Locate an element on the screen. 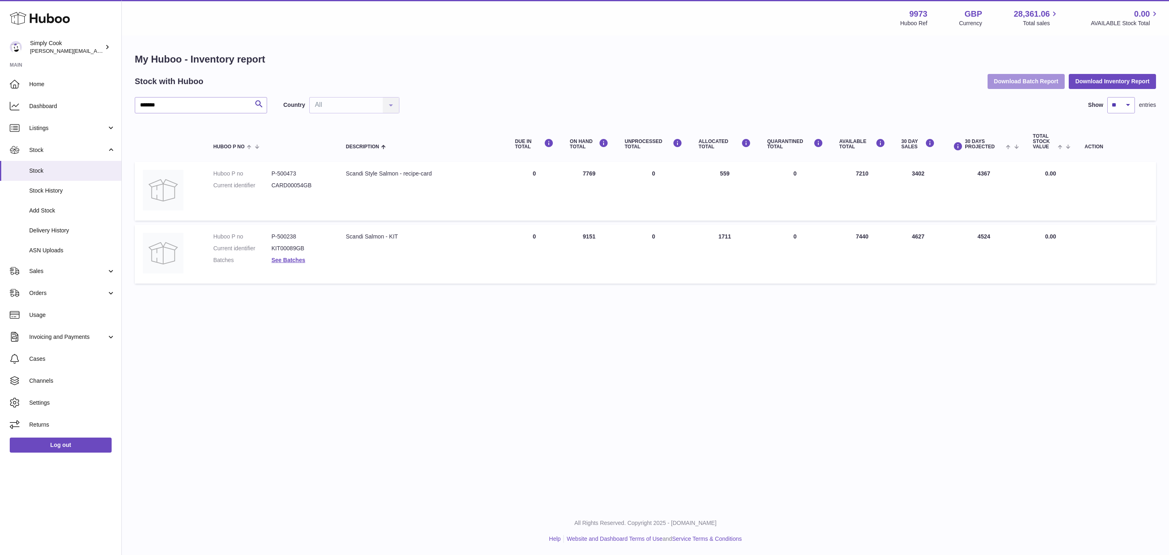 Image resolution: width=1169 pixels, height=555 pixels. td: 3402 is located at coordinates (918, 191).